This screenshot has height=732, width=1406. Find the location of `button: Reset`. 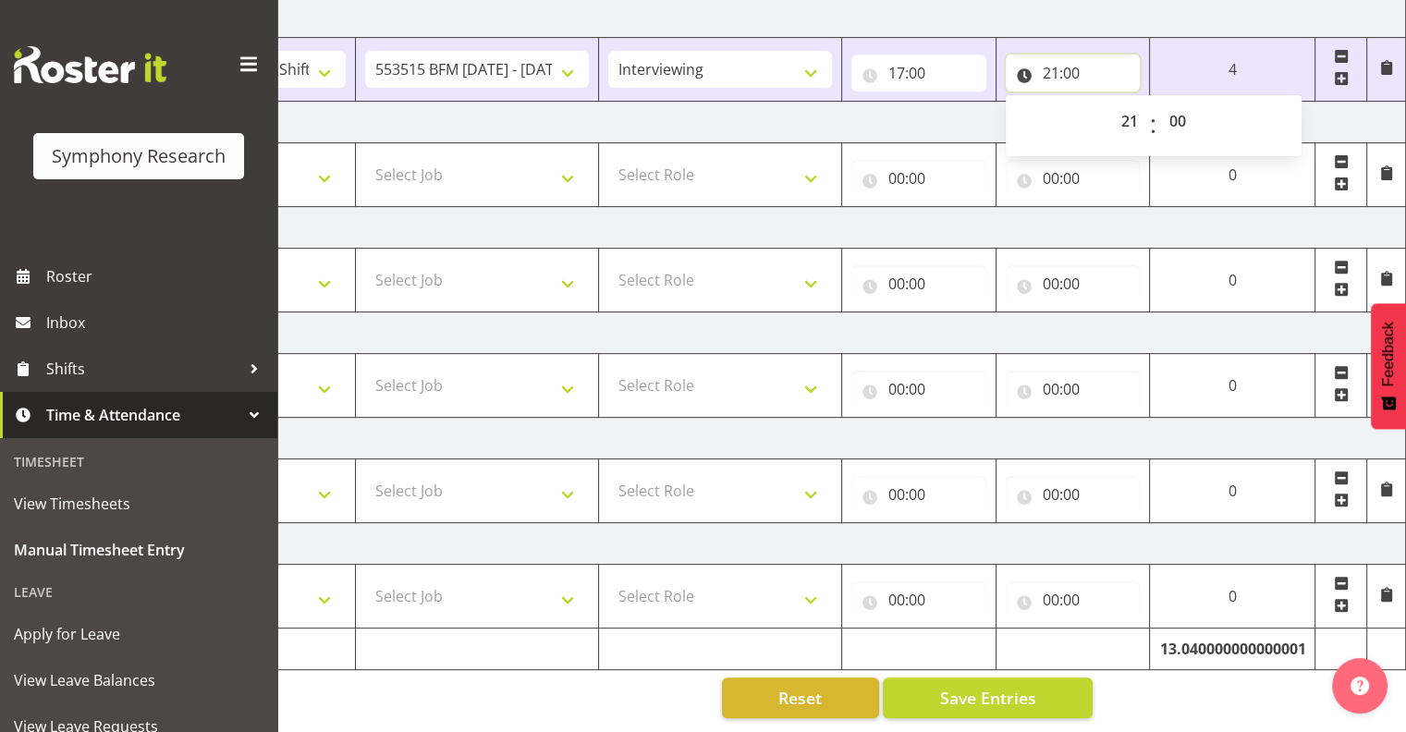

button: Reset is located at coordinates (801, 698).